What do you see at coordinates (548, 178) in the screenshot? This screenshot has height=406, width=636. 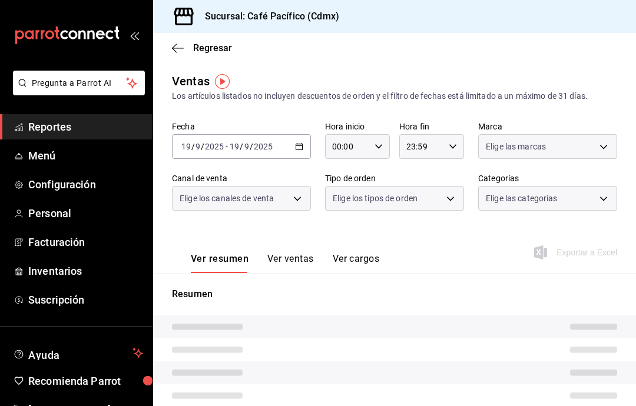 I see `label: Categorías` at bounding box center [548, 178].